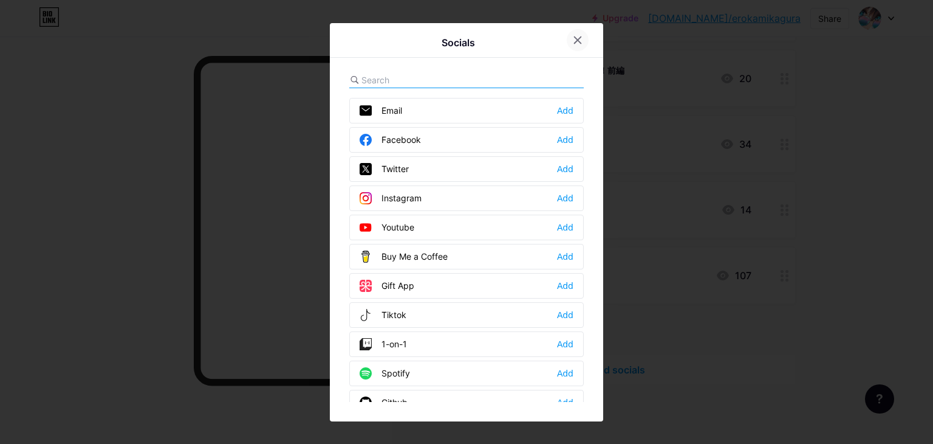  Describe the element at coordinates (387, 227) in the screenshot. I see `div: Youtube` at that location.